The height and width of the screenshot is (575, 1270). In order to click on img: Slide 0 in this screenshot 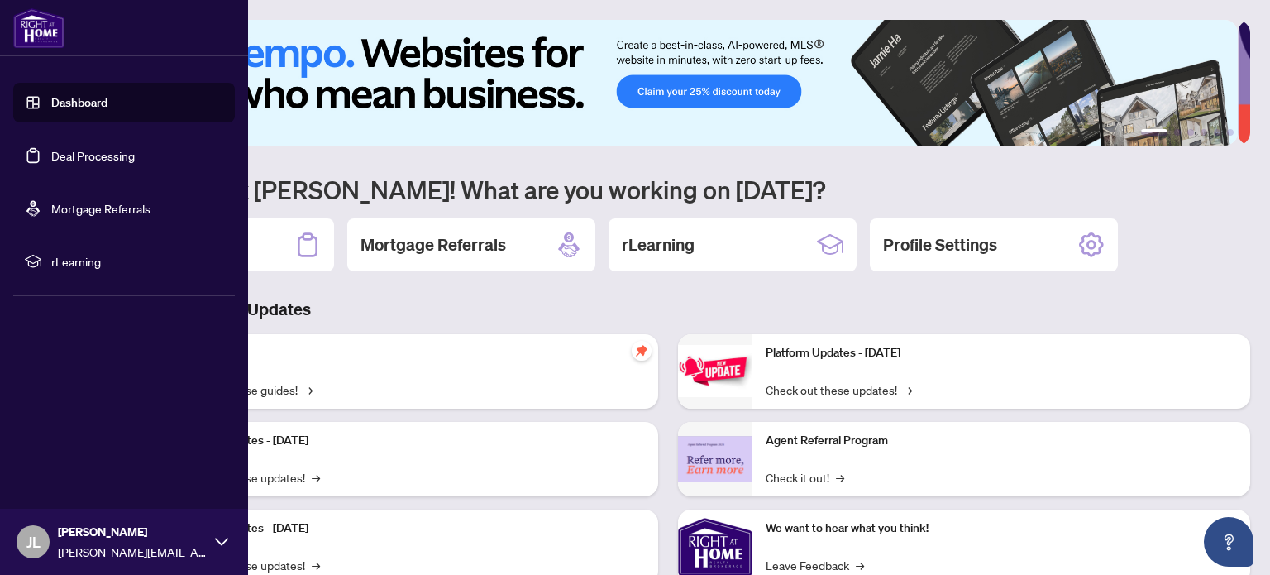, I will do `click(661, 83)`.